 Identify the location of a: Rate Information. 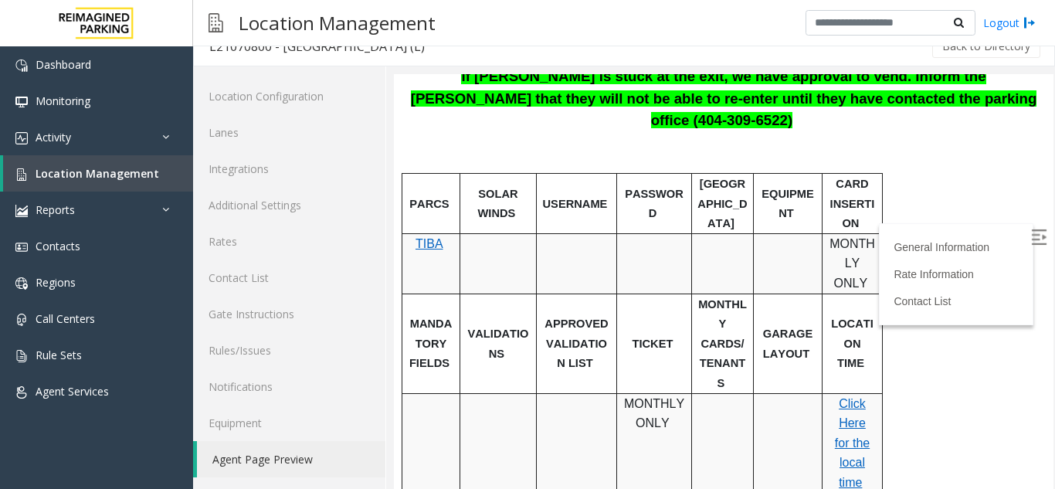
(540, 200).